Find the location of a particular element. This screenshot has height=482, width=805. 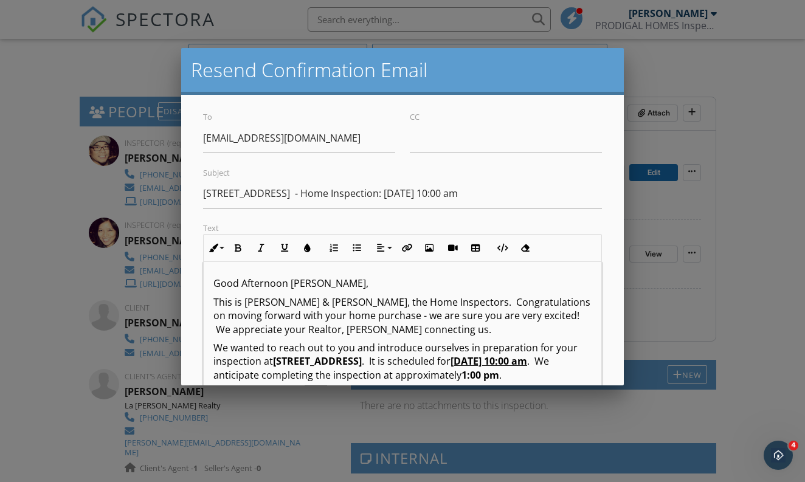

h2: Resend Confirmation Email is located at coordinates (403, 70).